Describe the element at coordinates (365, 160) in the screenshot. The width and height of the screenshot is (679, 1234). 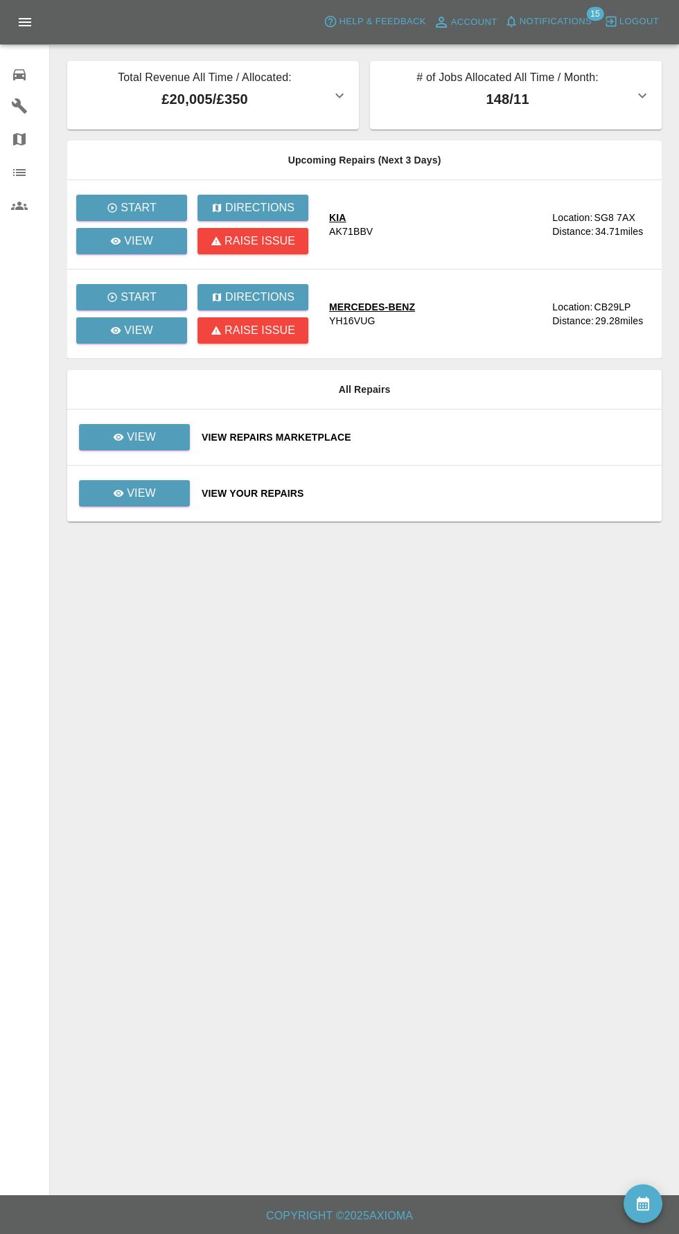
I see `th: Upcoming Repairs (Next 3 Days)` at that location.